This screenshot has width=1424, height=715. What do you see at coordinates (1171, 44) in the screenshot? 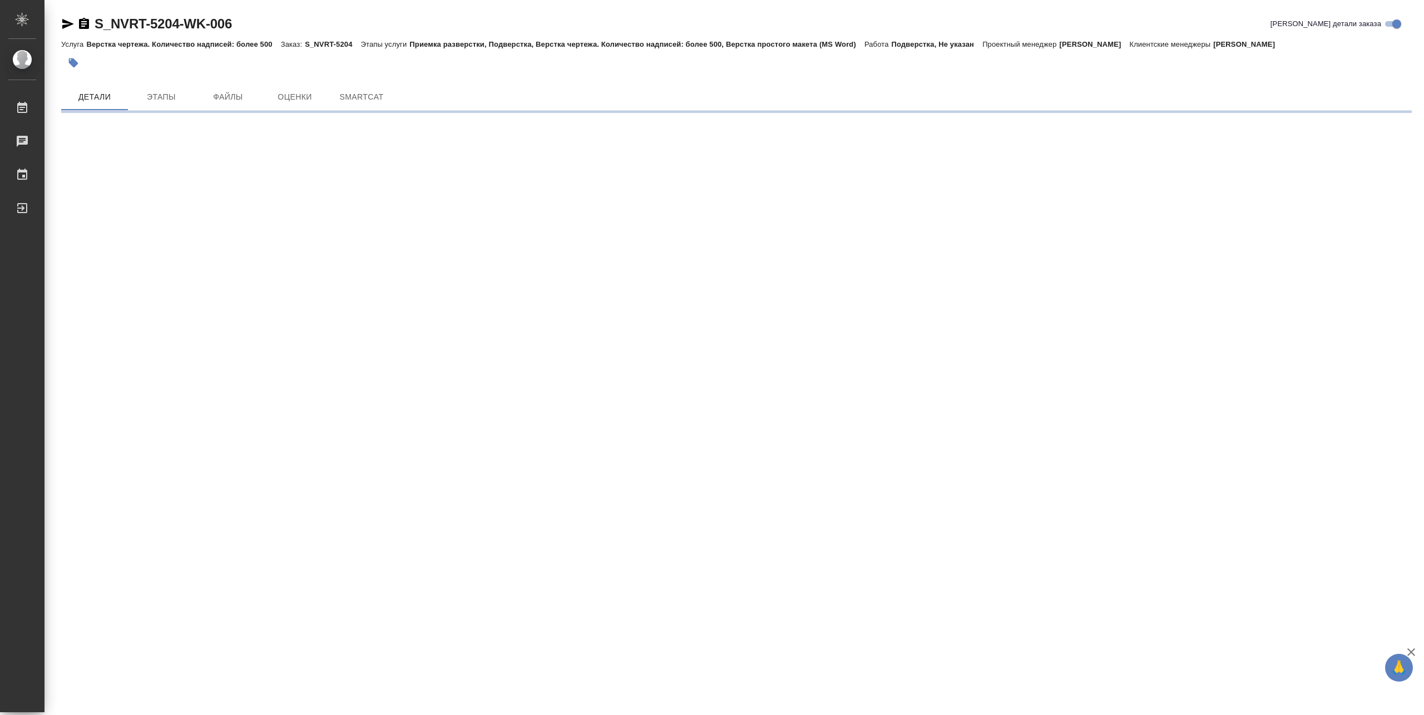
I see `p: Клиентские менеджеры` at bounding box center [1171, 44].